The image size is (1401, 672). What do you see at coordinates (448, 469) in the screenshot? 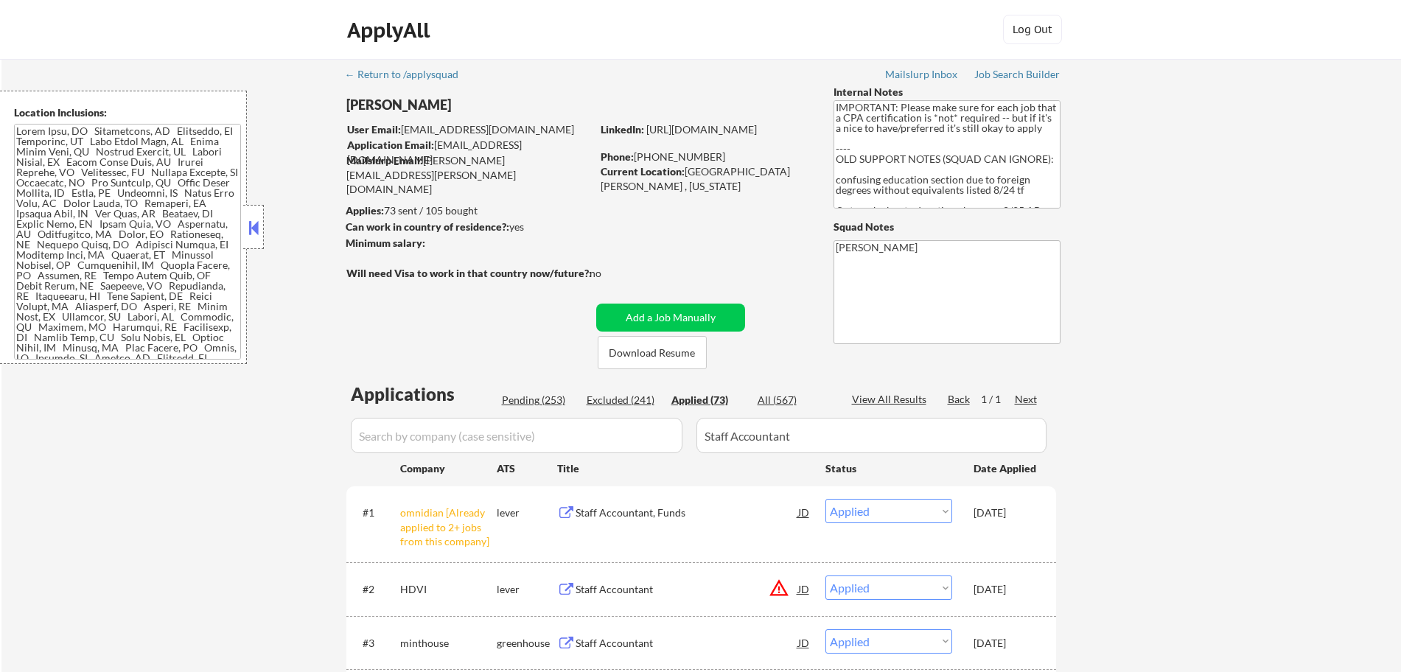
I see `div: Company` at bounding box center [448, 469].